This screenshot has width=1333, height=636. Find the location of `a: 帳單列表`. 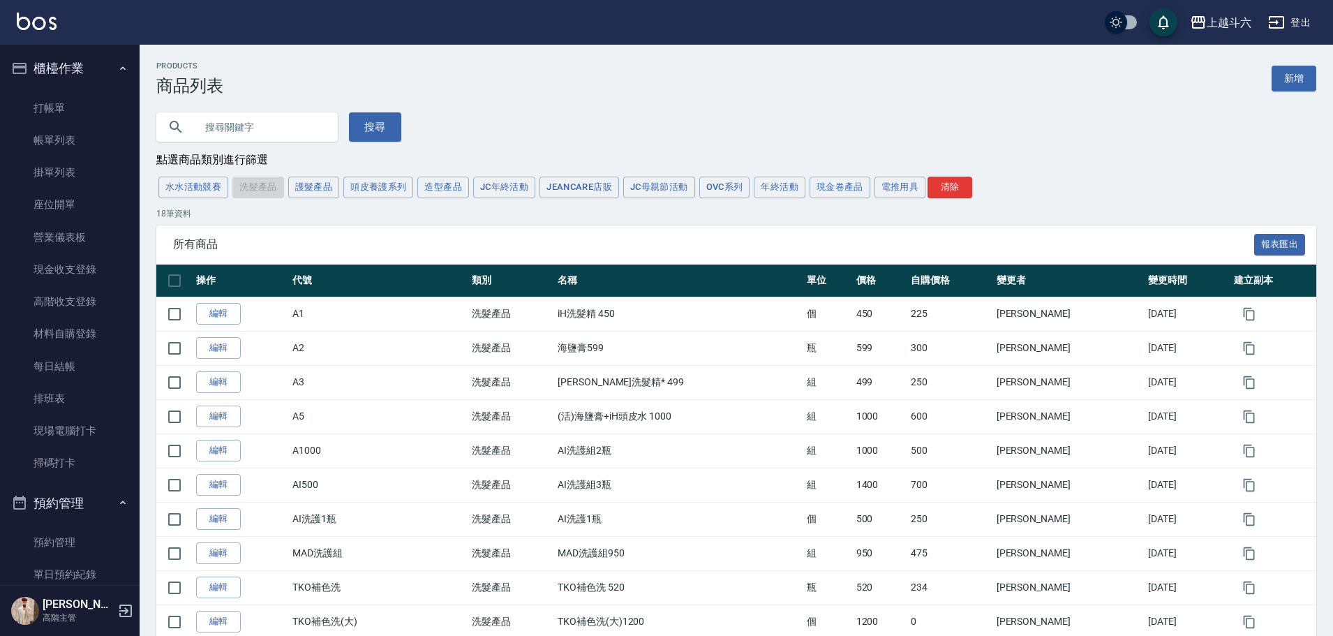

a: 帳單列表 is located at coordinates (70, 140).